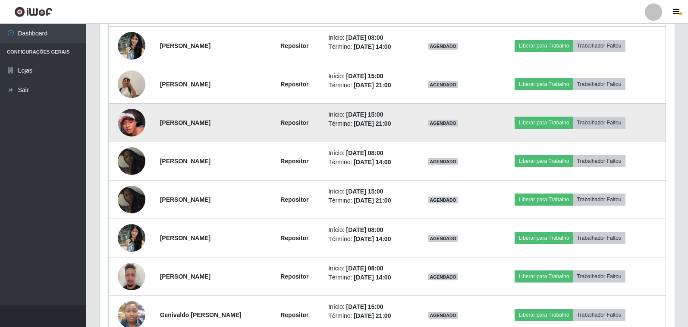 The image size is (688, 327). I want to click on img: 1758204398486.jpeg, so click(132, 122).